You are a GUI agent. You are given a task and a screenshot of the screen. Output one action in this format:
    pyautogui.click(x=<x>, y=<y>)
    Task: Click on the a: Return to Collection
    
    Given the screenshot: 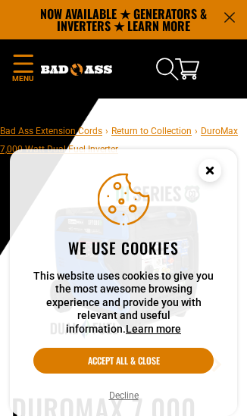 What is the action you would take?
    pyautogui.click(x=151, y=131)
    